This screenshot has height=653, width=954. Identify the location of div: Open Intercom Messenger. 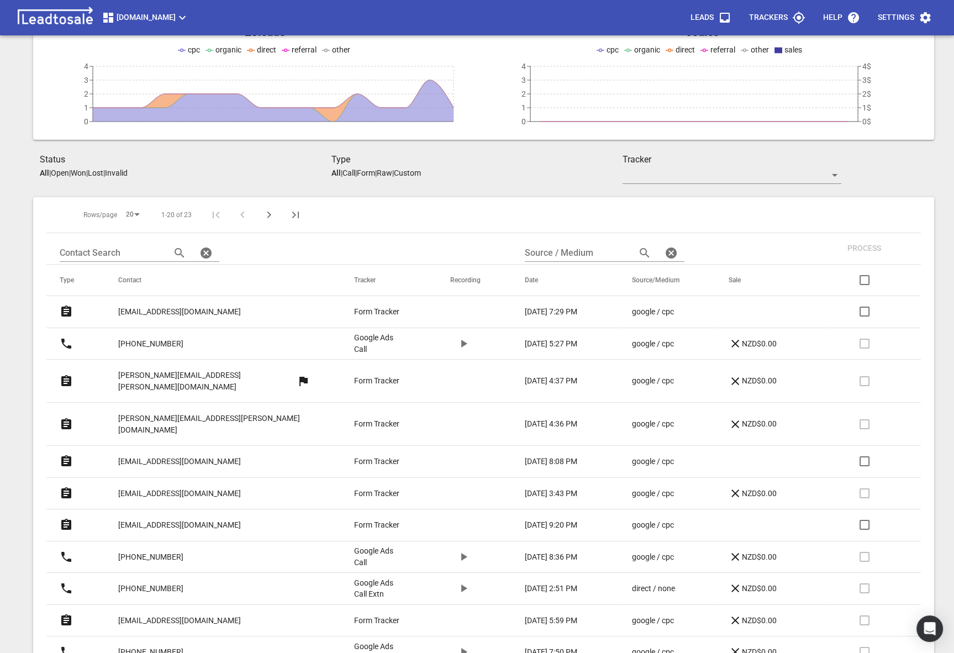
(930, 629).